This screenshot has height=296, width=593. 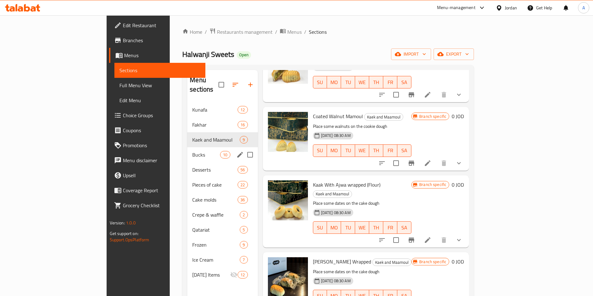 What do you see at coordinates (162, 130) in the screenshot?
I see `span: Coupons` at bounding box center [162, 130].